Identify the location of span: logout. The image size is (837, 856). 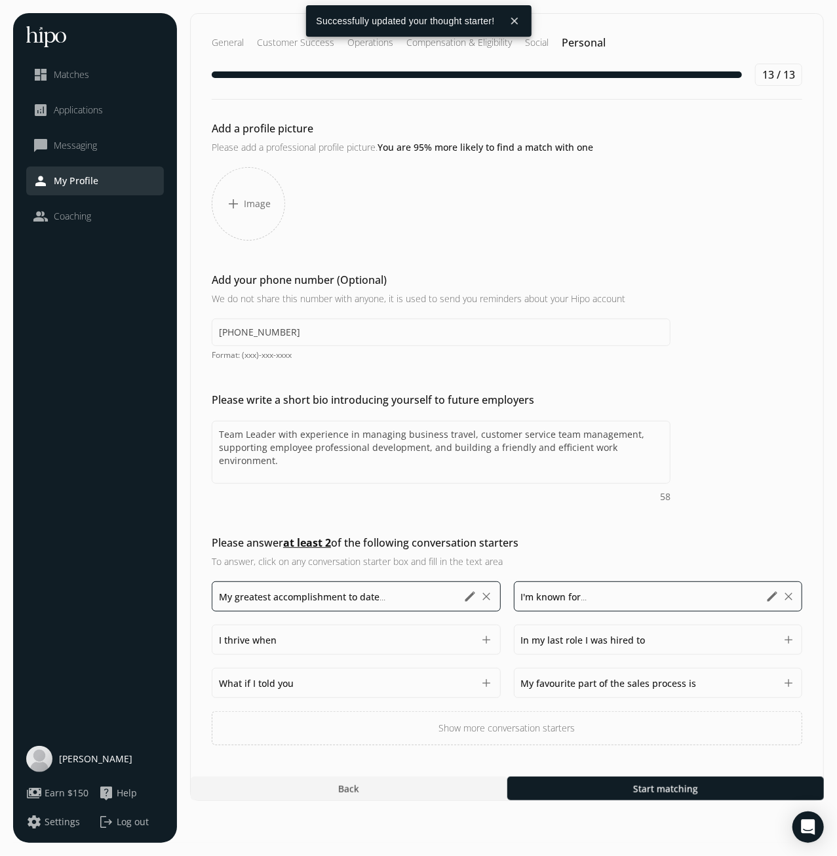
(106, 822).